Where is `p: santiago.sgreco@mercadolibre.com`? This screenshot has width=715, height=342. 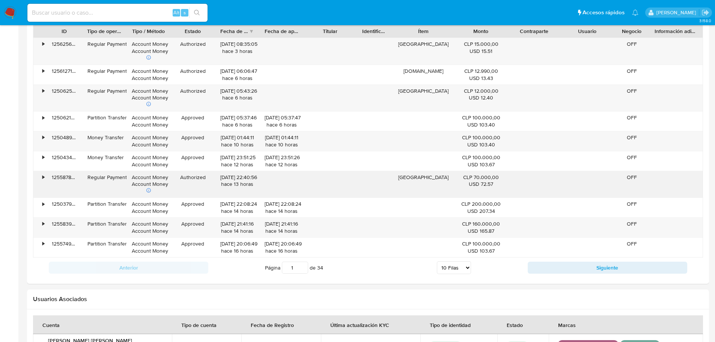
p: santiago.sgreco@mercadolibre.com is located at coordinates (677, 12).